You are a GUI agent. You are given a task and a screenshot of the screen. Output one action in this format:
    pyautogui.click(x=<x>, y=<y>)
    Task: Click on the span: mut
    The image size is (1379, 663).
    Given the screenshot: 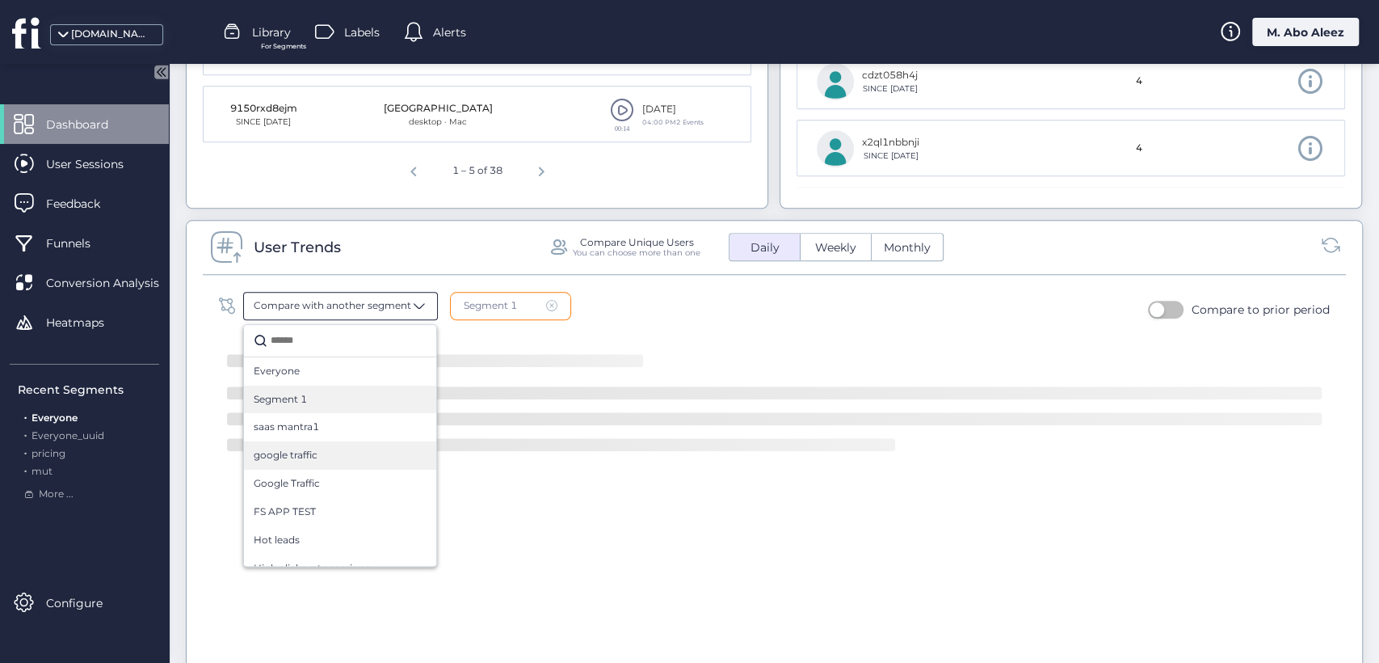 What is the action you would take?
    pyautogui.click(x=42, y=470)
    